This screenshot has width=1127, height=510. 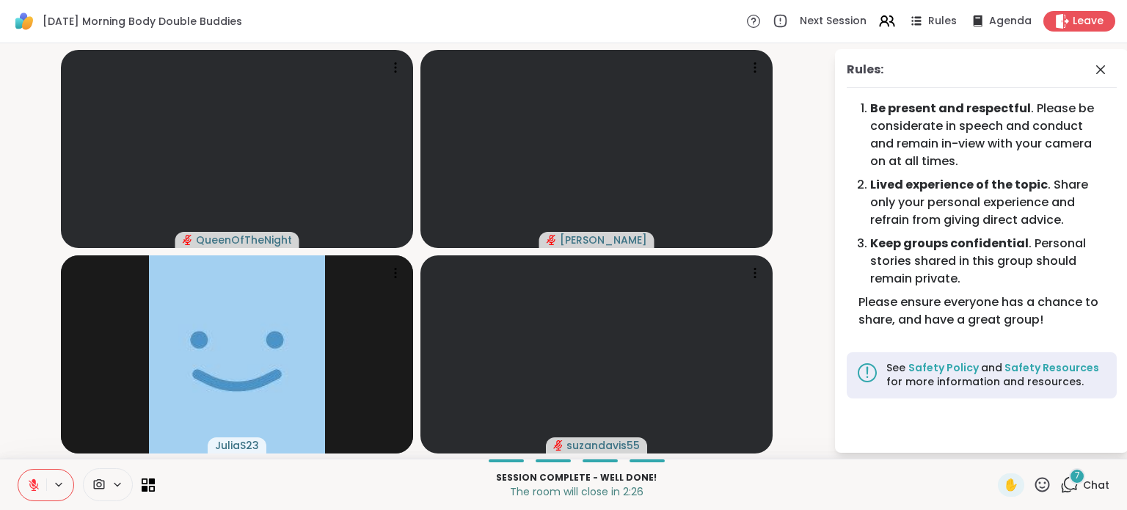 I want to click on span: Agenda, so click(x=1010, y=21).